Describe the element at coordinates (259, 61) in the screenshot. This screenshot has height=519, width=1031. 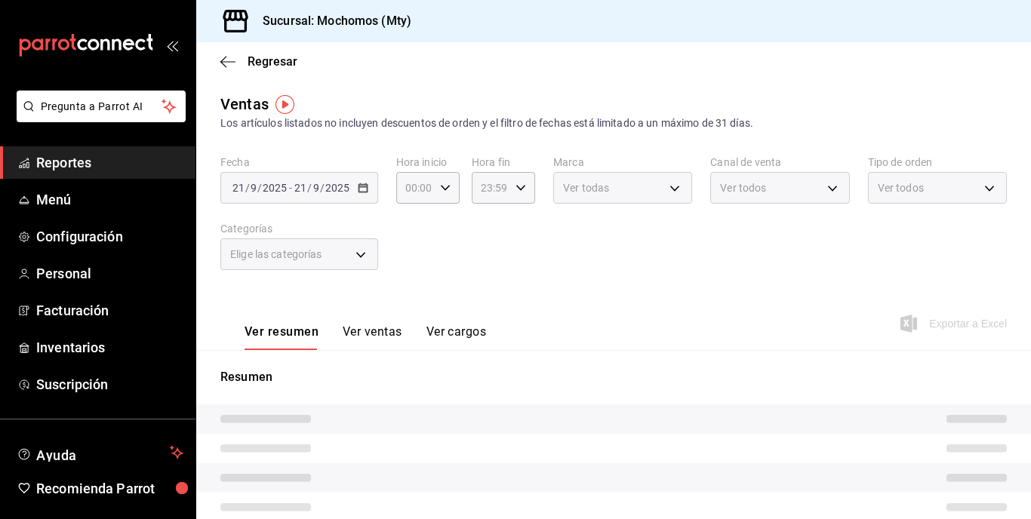
I see `button: Regresar` at that location.